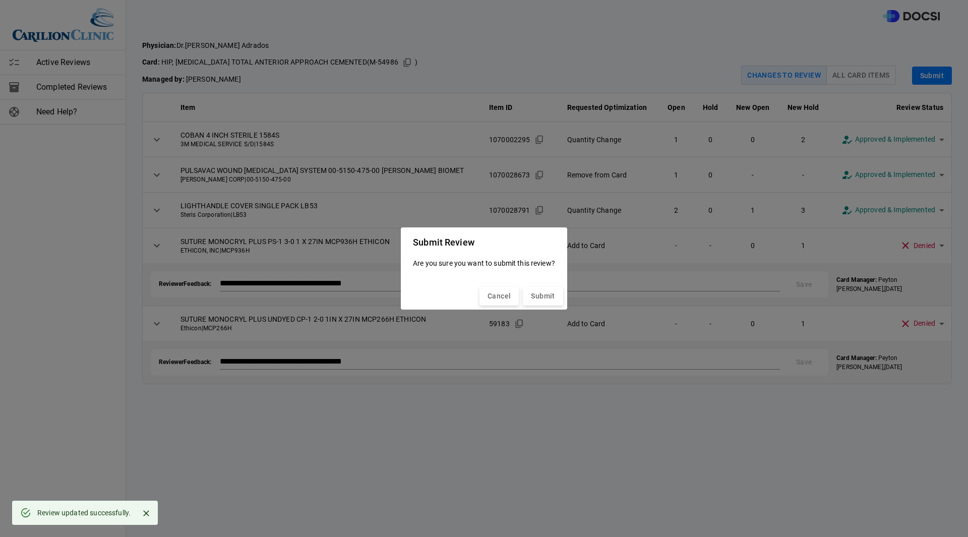  I want to click on p: Are you sure you want to submit this review?, so click(484, 263).